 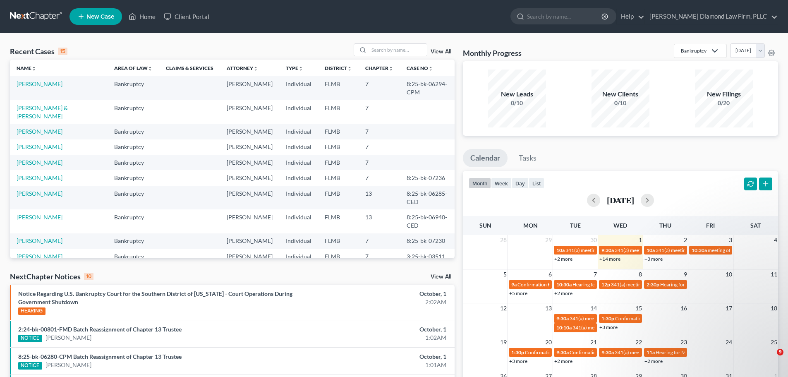 I want to click on span: 7, so click(x=595, y=274).